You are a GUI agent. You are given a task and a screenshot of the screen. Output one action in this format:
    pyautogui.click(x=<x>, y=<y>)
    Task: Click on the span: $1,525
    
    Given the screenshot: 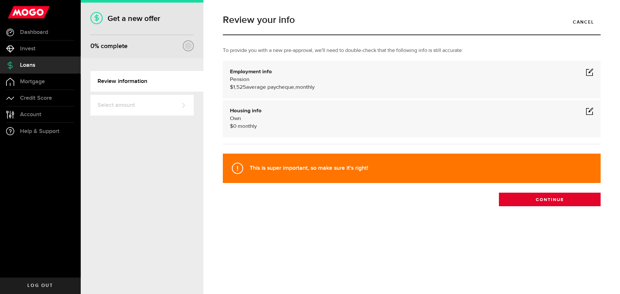 What is the action you would take?
    pyautogui.click(x=238, y=87)
    